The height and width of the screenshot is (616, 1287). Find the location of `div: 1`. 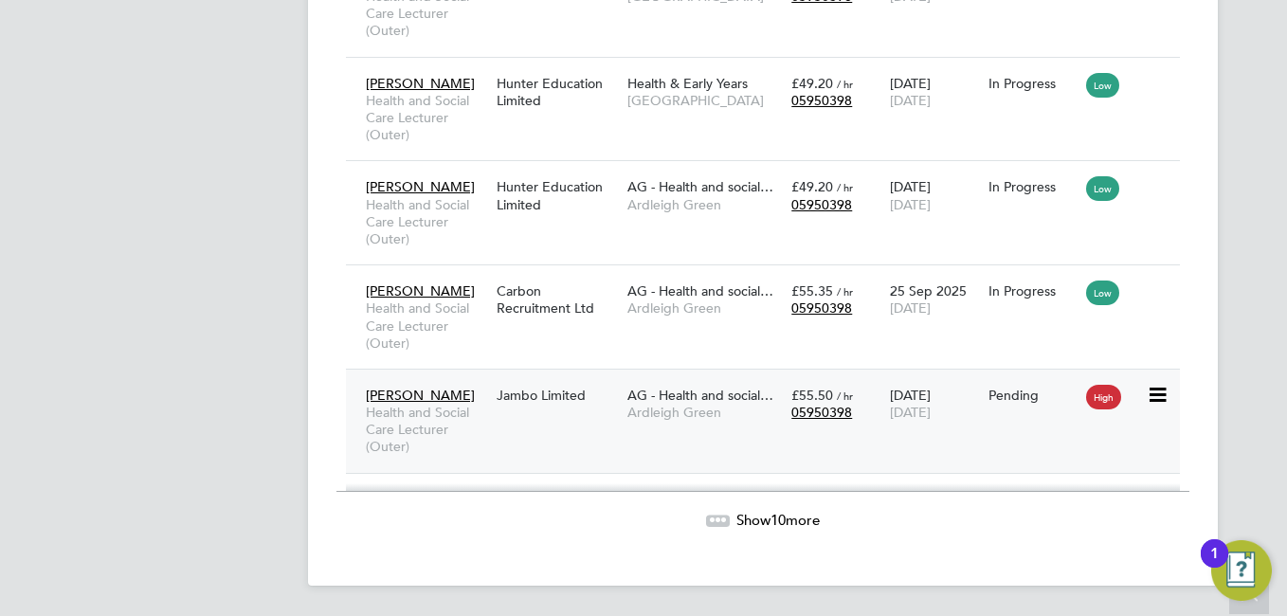

div: 1 is located at coordinates (1214, 566).